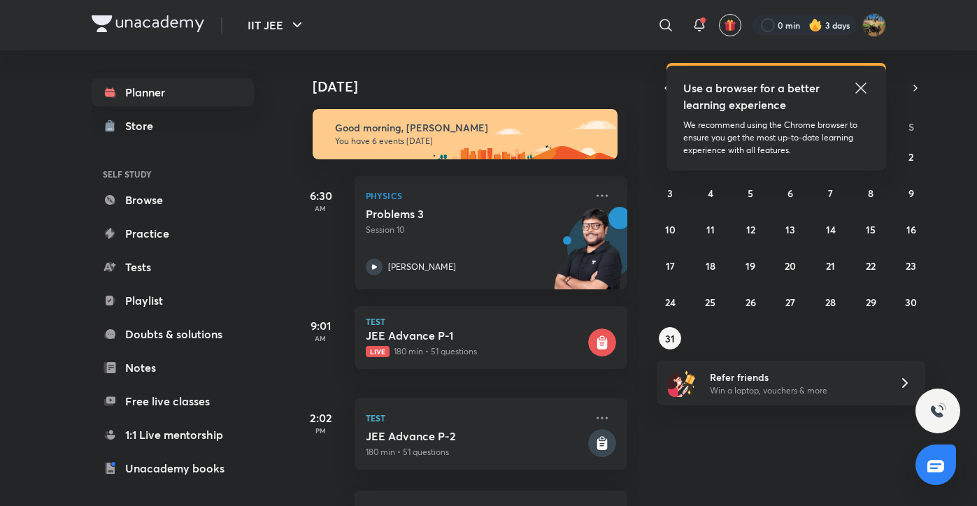 The image size is (977, 506). What do you see at coordinates (711, 266) in the screenshot?
I see `abbr: August 18, 2025` at bounding box center [711, 266].